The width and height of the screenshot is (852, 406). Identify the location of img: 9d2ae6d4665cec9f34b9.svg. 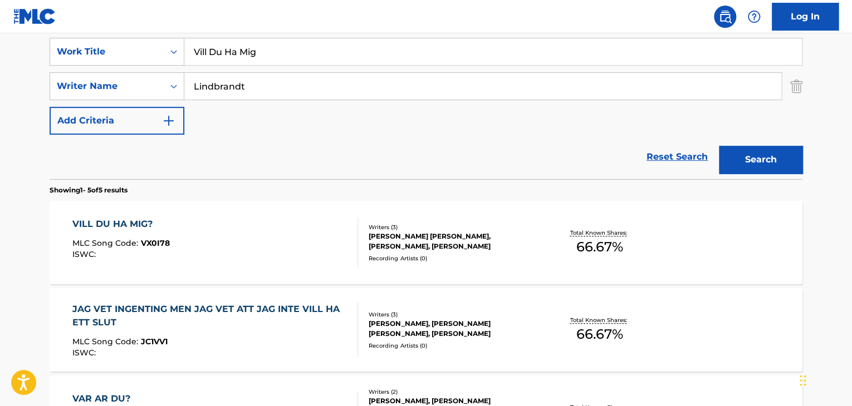
(169, 121).